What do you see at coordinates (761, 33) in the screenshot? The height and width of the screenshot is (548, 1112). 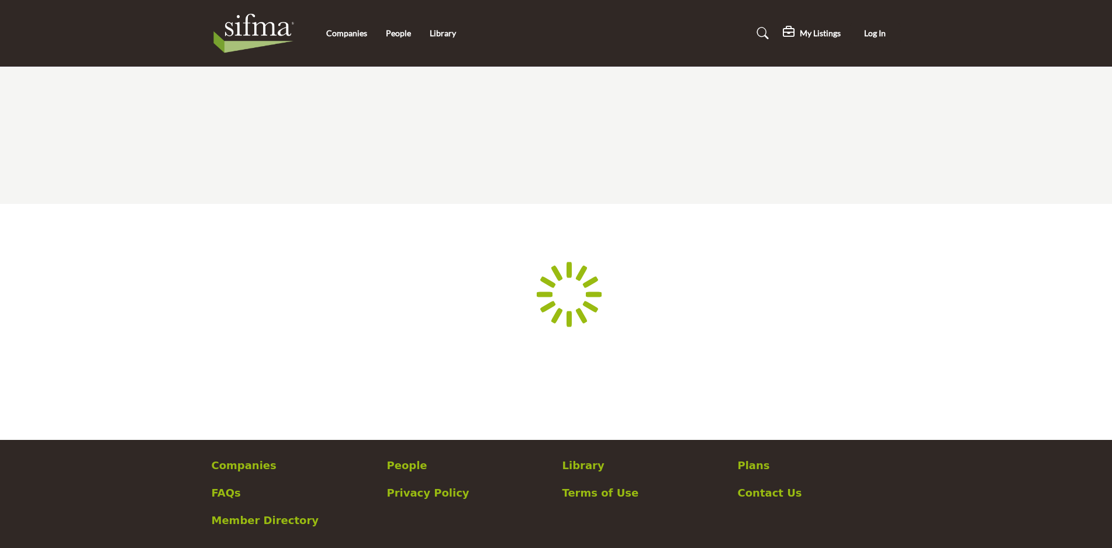 I see `a: Search` at bounding box center [761, 33].